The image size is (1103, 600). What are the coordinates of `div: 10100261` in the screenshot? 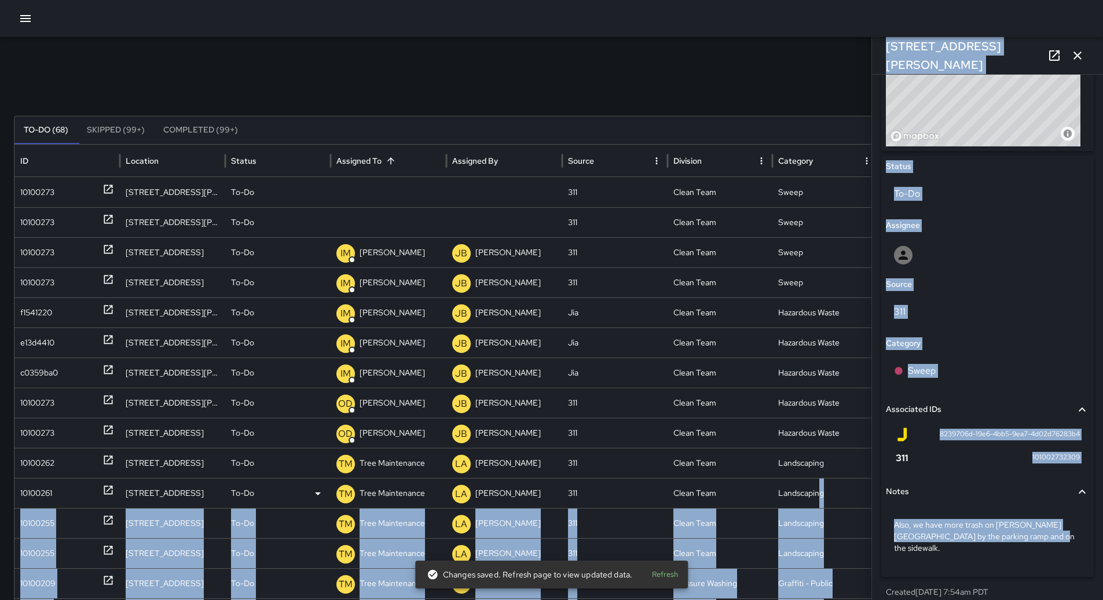 It's located at (36, 493).